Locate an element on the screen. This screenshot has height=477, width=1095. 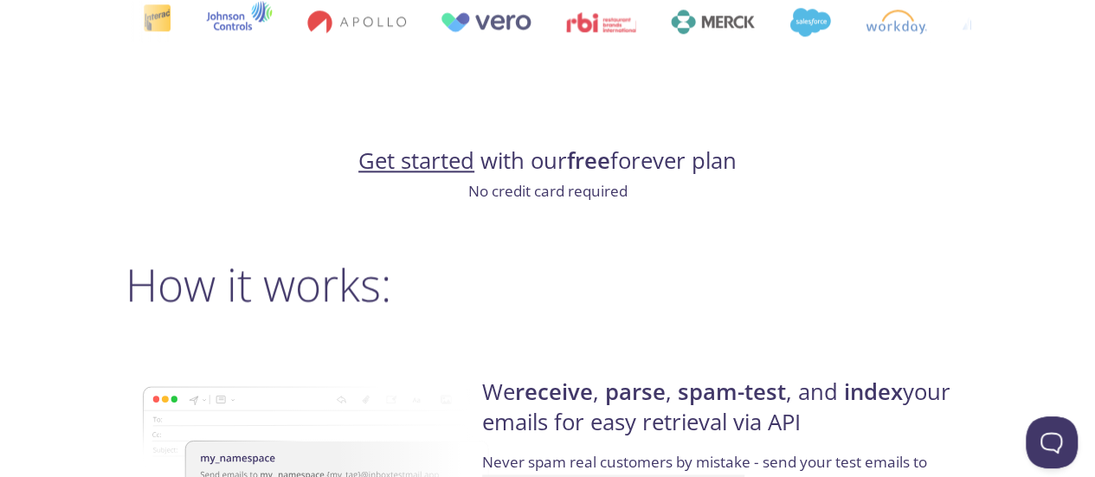
h4: We , , , and your emails for easy retrieval via API is located at coordinates (722, 414).